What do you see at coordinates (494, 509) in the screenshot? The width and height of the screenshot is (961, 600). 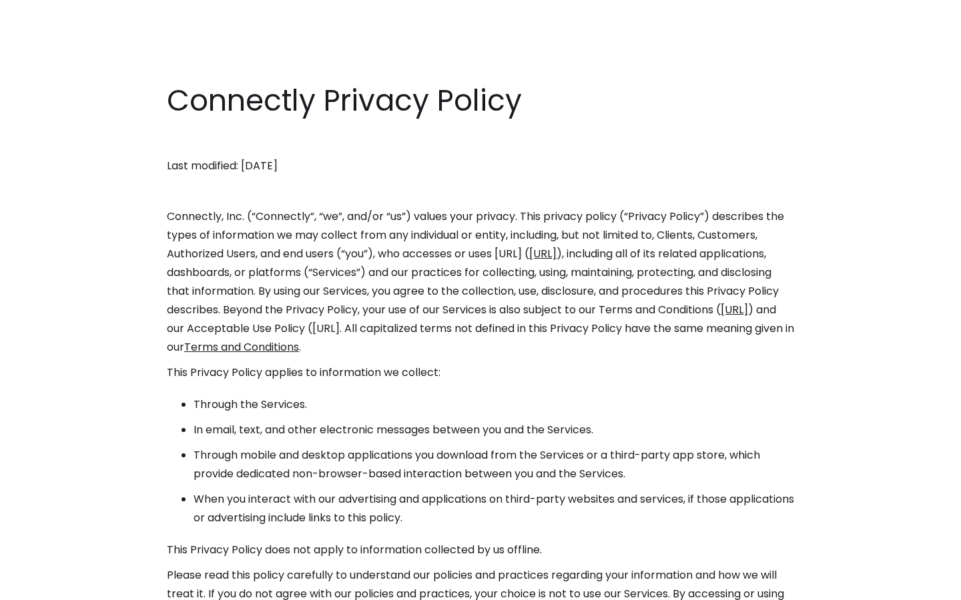 I see `li: When you interact with our advertising and applications on third-party websites and services, if ...` at bounding box center [494, 509].